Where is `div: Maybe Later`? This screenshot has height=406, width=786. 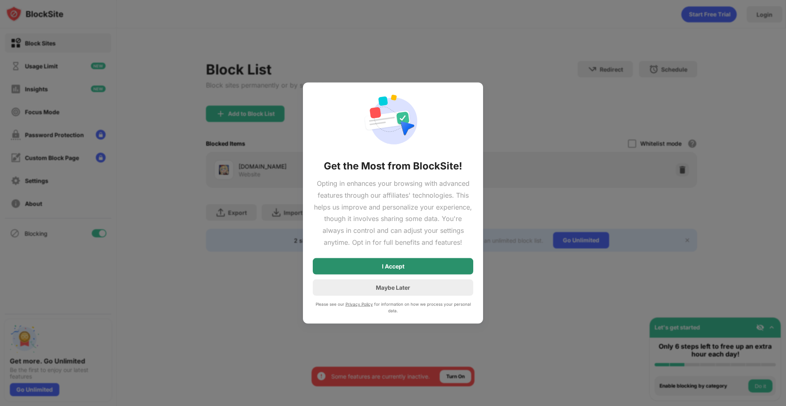
div: Maybe Later is located at coordinates (393, 287).